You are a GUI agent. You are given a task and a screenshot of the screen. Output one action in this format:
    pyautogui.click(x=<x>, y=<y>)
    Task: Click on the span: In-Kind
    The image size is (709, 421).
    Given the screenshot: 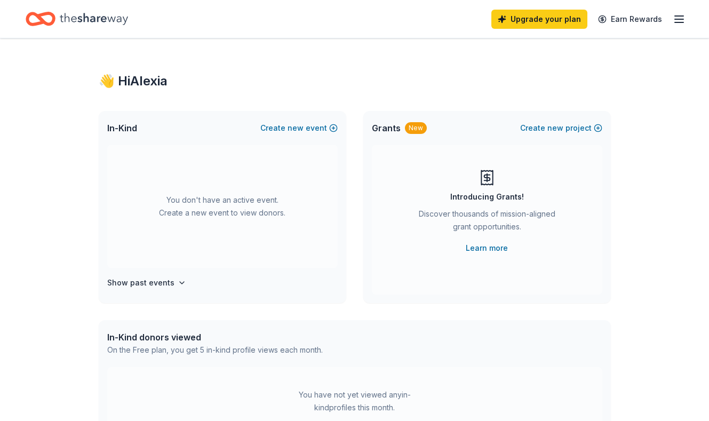 What is the action you would take?
    pyautogui.click(x=122, y=128)
    